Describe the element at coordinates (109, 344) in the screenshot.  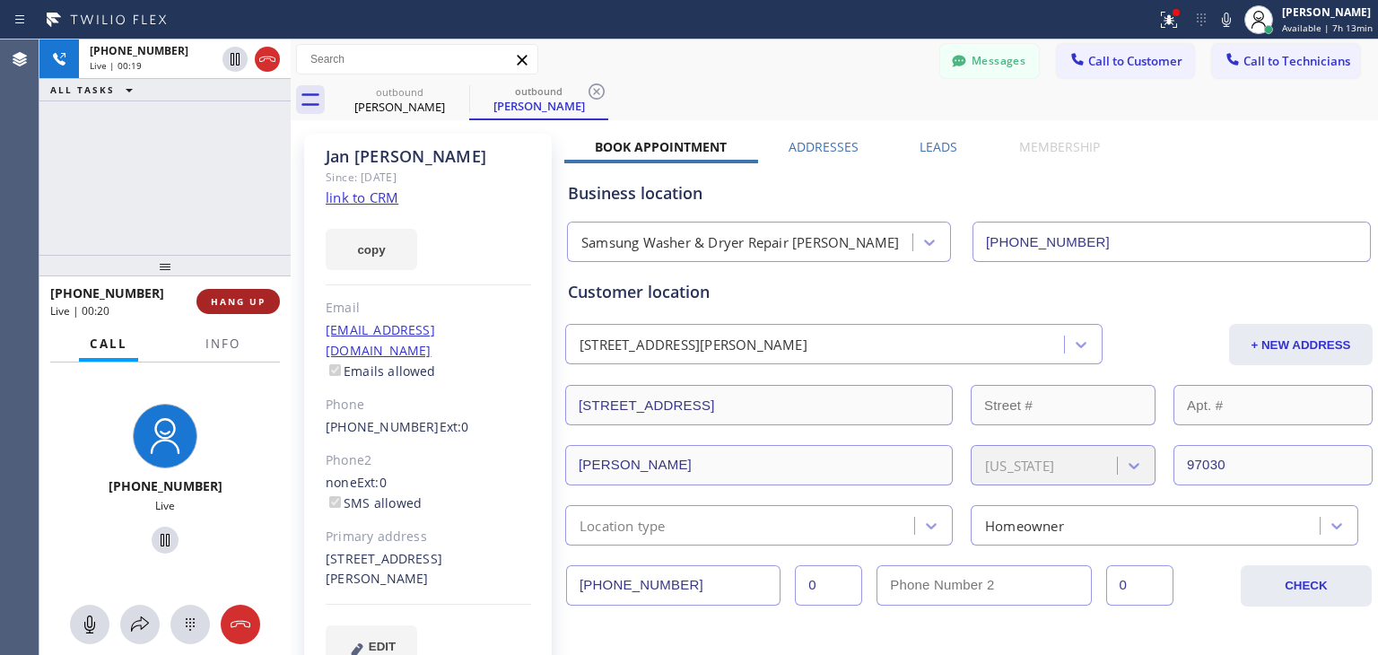
I see `span: Call` at that location.